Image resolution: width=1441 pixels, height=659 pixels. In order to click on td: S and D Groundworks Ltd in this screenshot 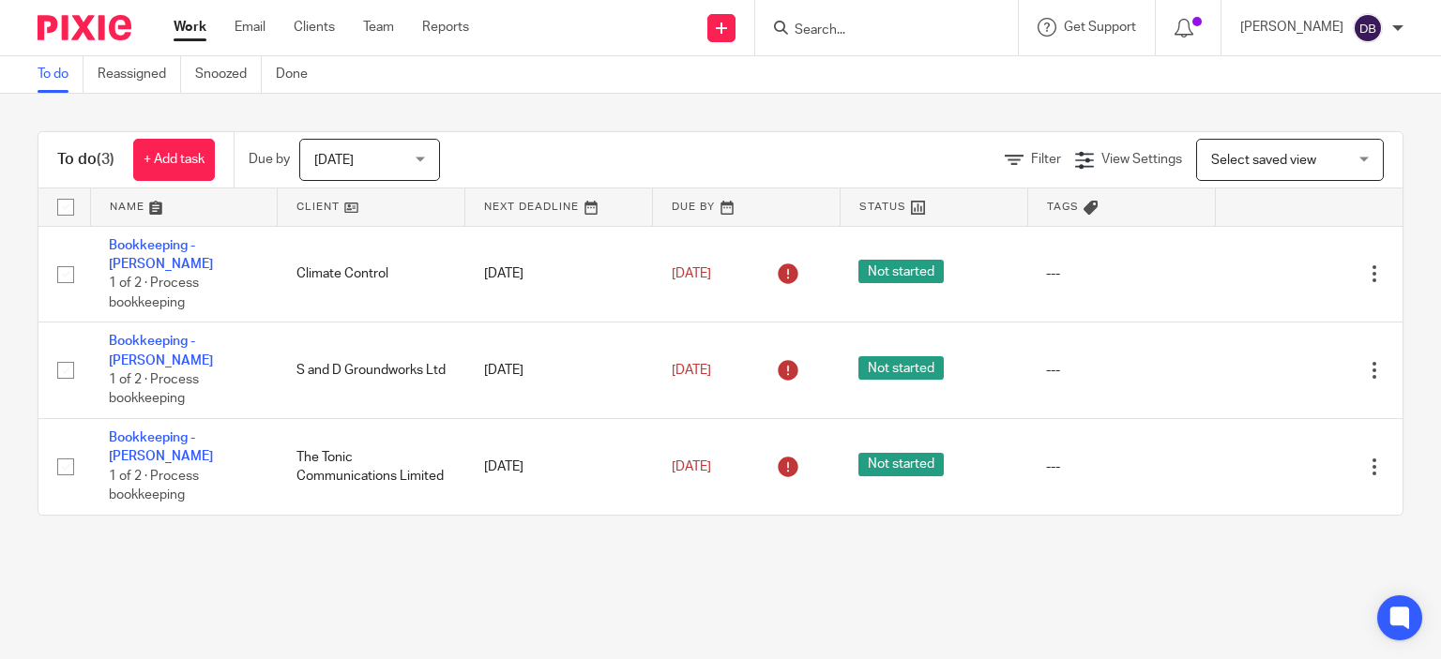, I will do `click(371, 371)`.